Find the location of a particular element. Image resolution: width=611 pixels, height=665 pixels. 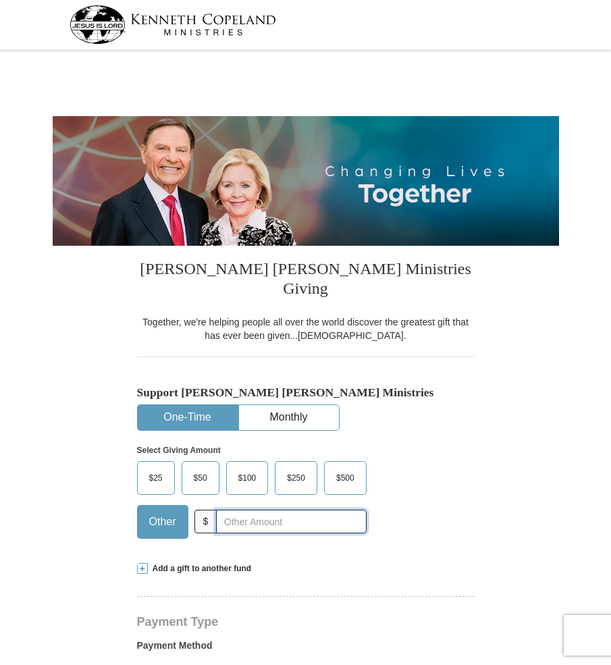

h4: Payment Type is located at coordinates (306, 621).